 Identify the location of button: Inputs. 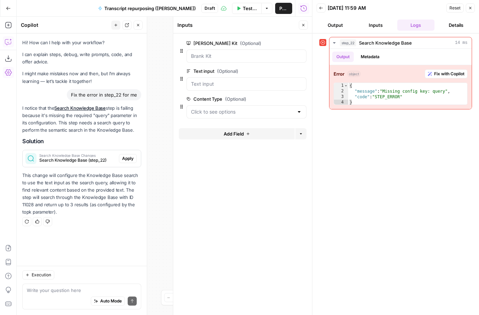
(376, 25).